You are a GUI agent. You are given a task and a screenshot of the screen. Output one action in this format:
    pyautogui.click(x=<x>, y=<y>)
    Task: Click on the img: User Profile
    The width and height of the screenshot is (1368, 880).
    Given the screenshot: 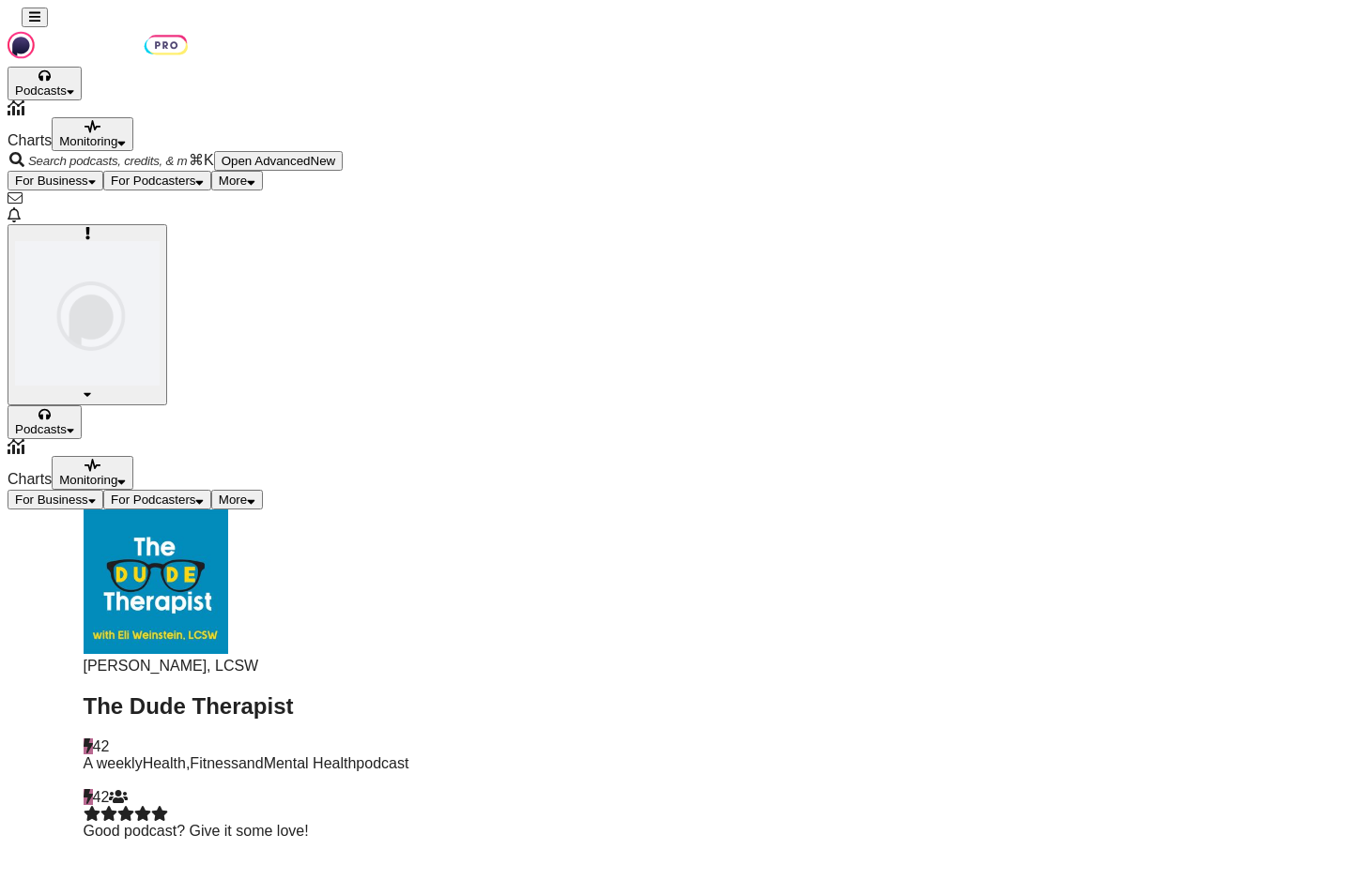 What is the action you would take?
    pyautogui.click(x=87, y=313)
    